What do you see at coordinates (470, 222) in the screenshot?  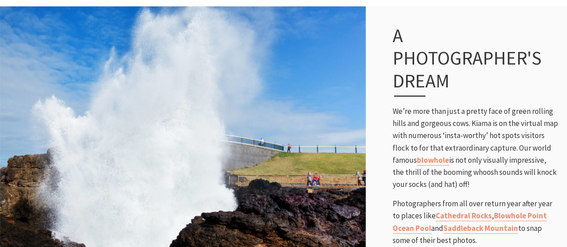 I see `a: Blowhole Point Ocean Pool` at bounding box center [470, 222].